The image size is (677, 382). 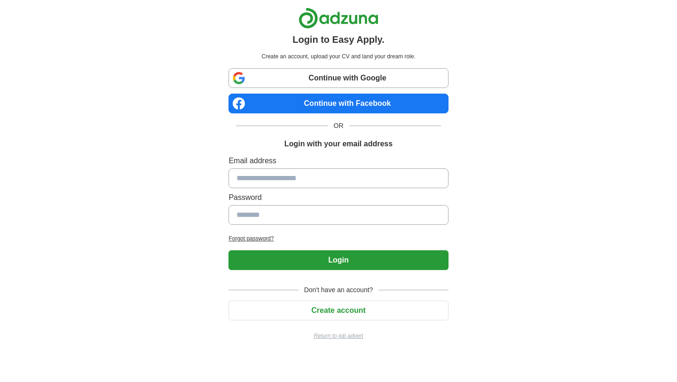 What do you see at coordinates (338, 310) in the screenshot?
I see `button: Create account` at bounding box center [338, 310].